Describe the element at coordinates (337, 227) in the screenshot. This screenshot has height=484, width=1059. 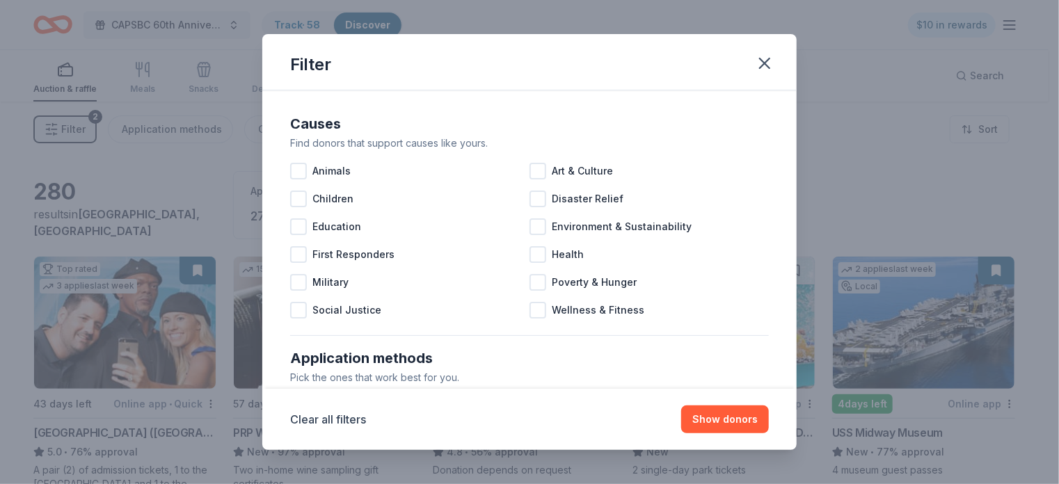
I see `span: Education` at that location.